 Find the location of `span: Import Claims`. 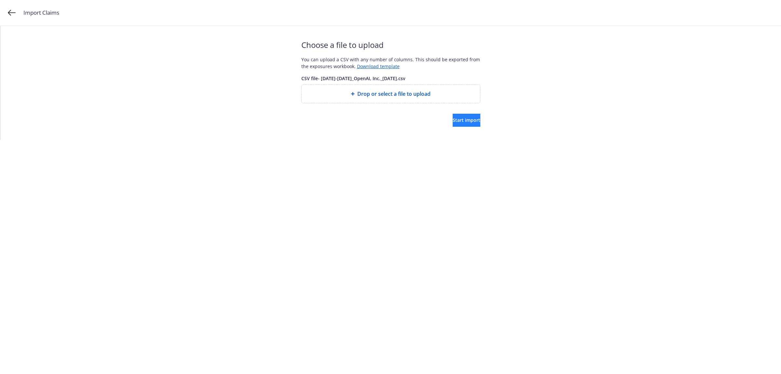

span: Import Claims is located at coordinates (41, 13).